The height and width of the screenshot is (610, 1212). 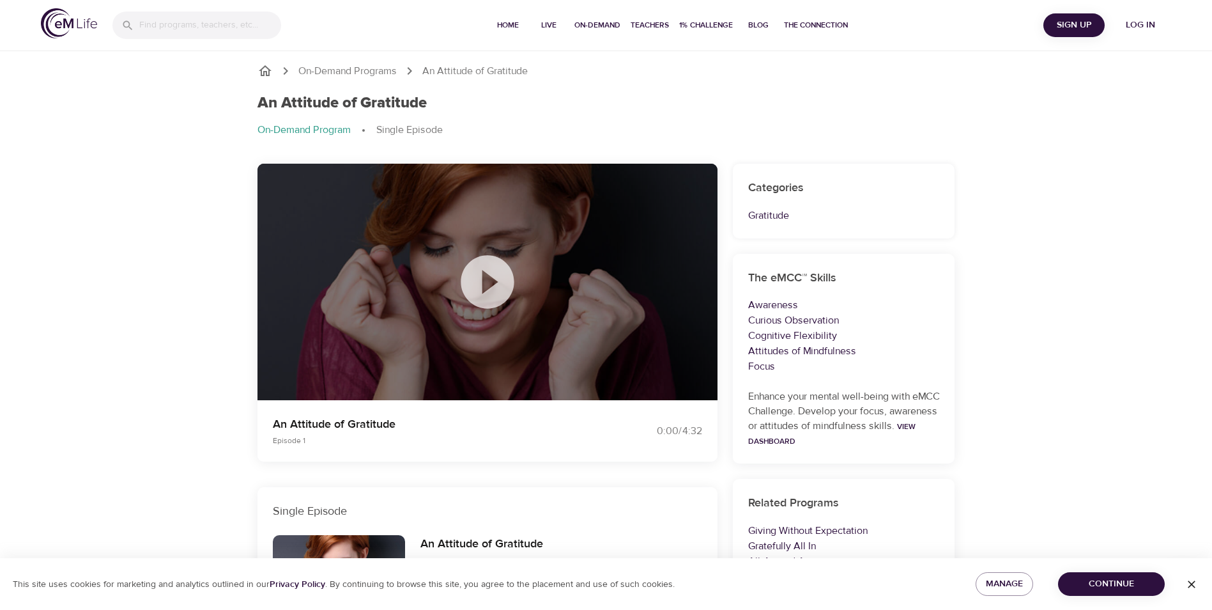 What do you see at coordinates (844, 351) in the screenshot?
I see `p: Attitudes of Mindfulness` at bounding box center [844, 351].